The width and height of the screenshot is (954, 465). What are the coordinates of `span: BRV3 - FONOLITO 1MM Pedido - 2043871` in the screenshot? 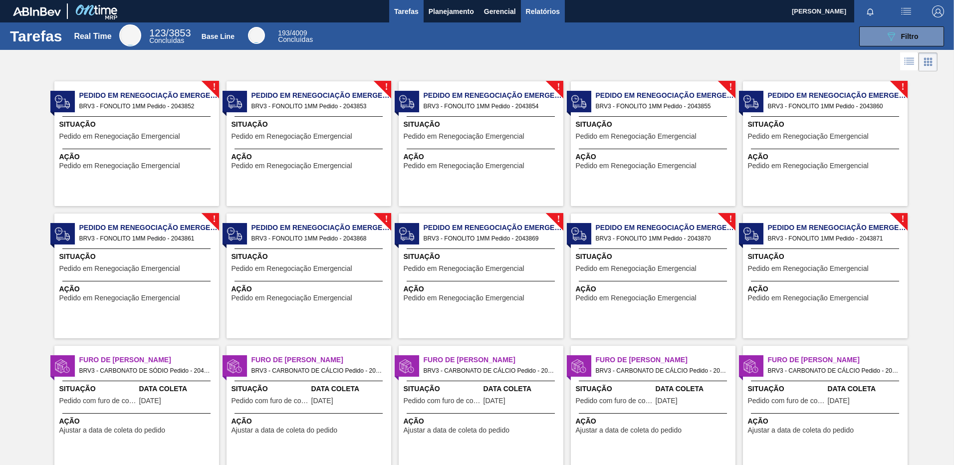 It's located at (834, 238).